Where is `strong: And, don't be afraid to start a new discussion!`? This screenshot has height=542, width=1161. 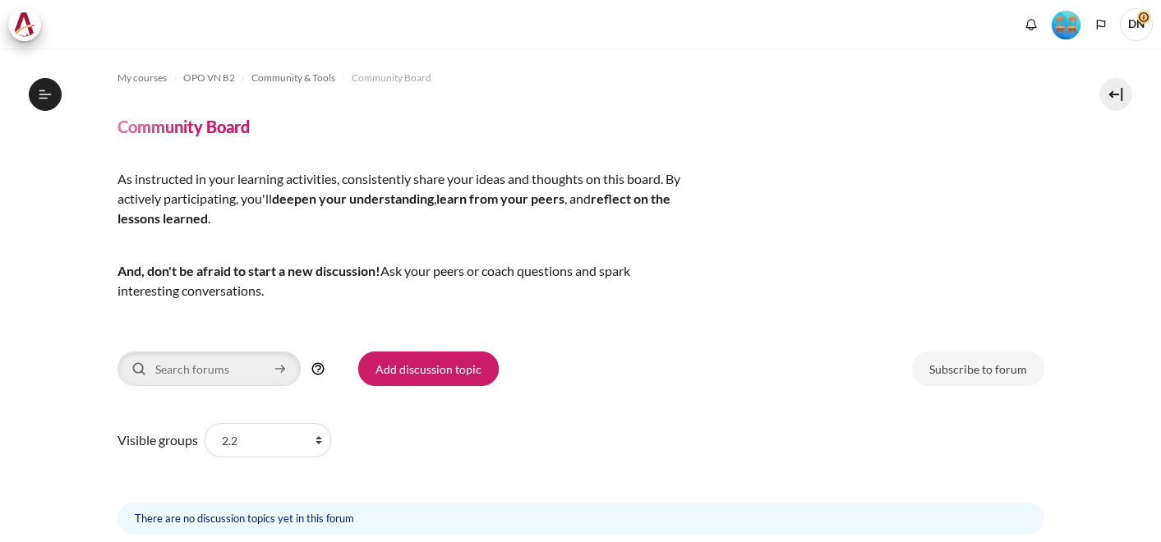 strong: And, don't be afraid to start a new discussion! is located at coordinates (249, 270).